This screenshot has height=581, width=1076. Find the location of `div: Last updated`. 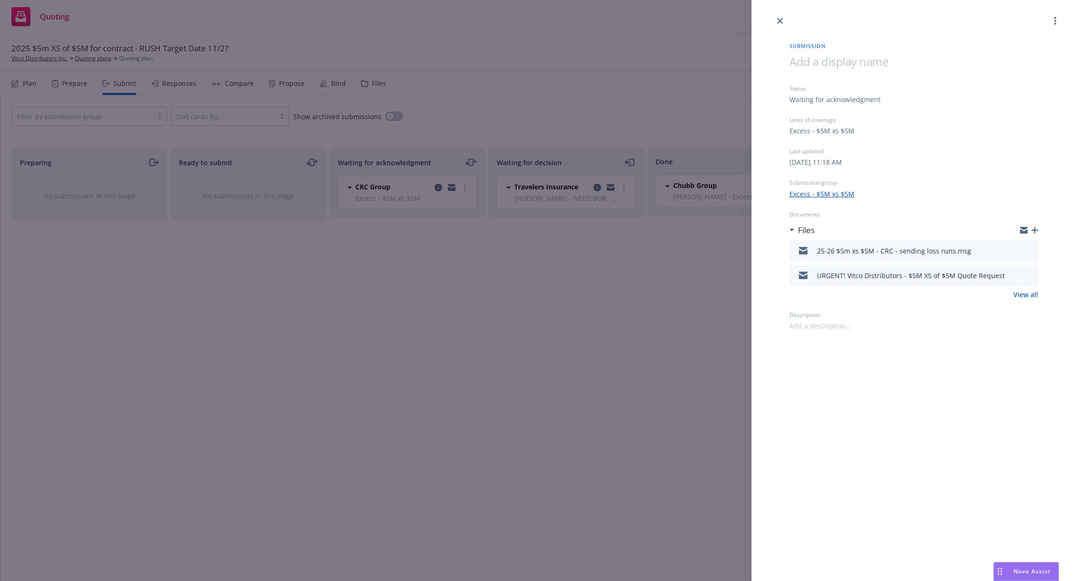

div: Last updated is located at coordinates (914, 151).